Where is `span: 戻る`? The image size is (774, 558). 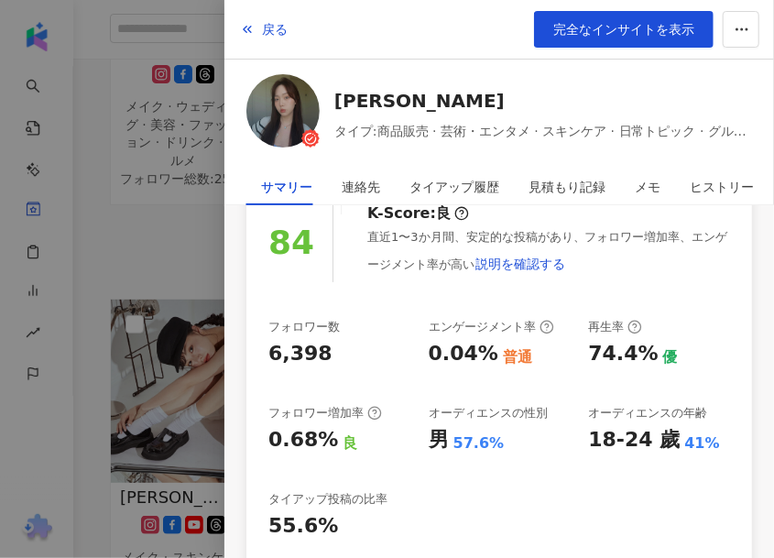
span: 戻る is located at coordinates (275, 29).